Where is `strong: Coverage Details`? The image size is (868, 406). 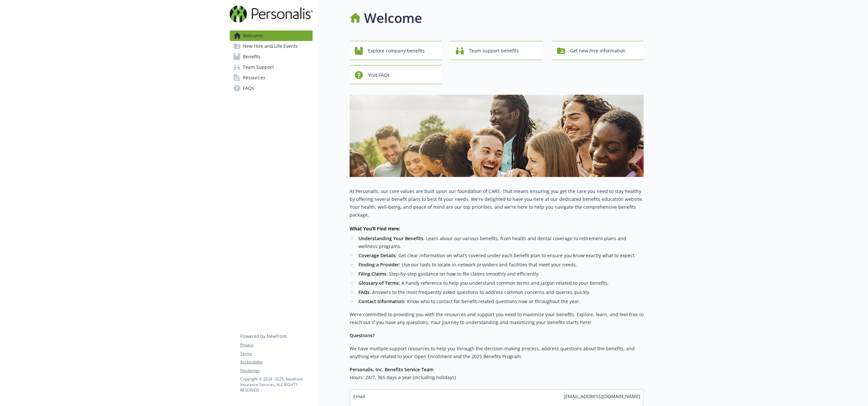
strong: Coverage Details is located at coordinates (377, 255).